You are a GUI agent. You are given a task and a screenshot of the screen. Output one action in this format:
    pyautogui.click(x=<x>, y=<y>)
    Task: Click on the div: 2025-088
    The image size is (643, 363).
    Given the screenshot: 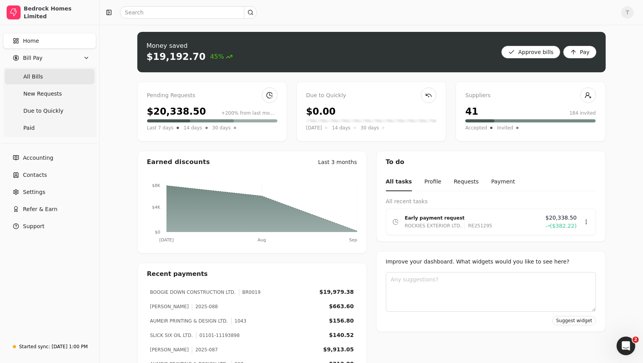 What is the action you would take?
    pyautogui.click(x=204, y=307)
    